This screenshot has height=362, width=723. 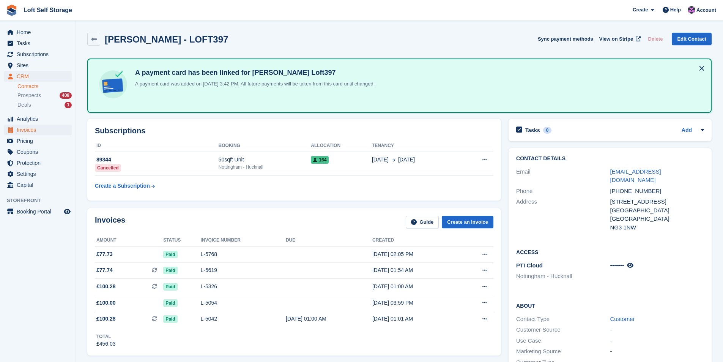 What do you see at coordinates (243, 270) in the screenshot?
I see `div: L-5619` at bounding box center [243, 270].